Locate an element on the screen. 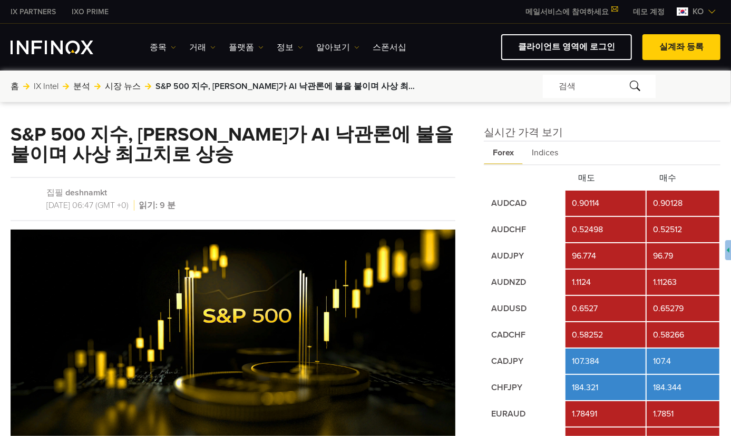  h4: 실시간 가격 보기 is located at coordinates (601, 133).